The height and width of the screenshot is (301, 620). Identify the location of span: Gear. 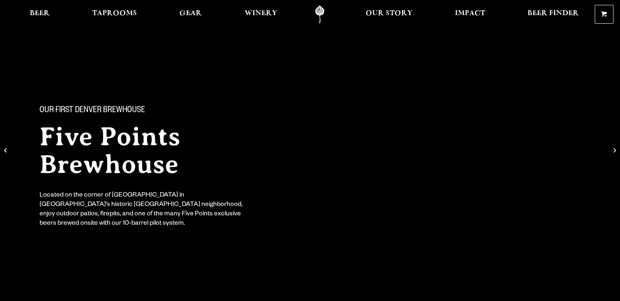
(190, 13).